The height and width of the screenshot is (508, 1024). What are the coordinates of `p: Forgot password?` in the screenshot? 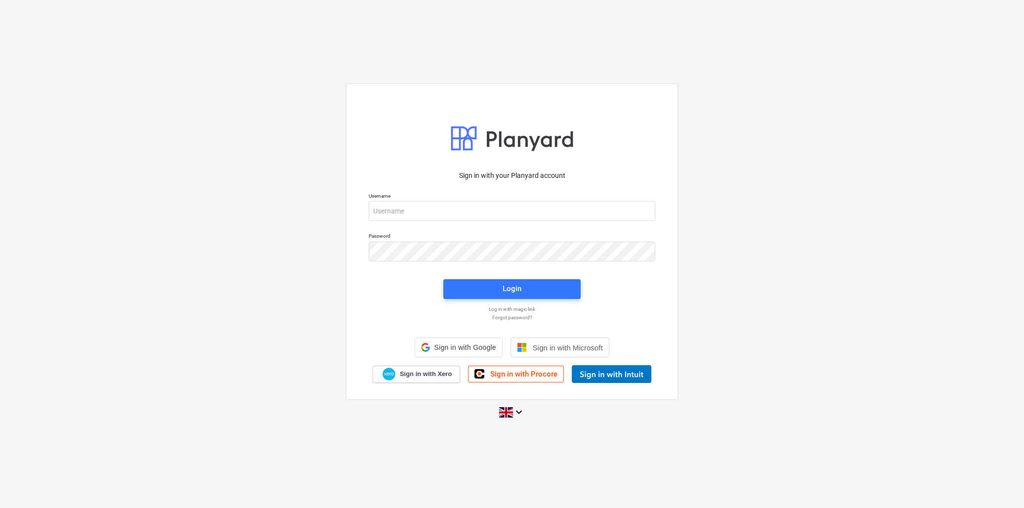 It's located at (512, 317).